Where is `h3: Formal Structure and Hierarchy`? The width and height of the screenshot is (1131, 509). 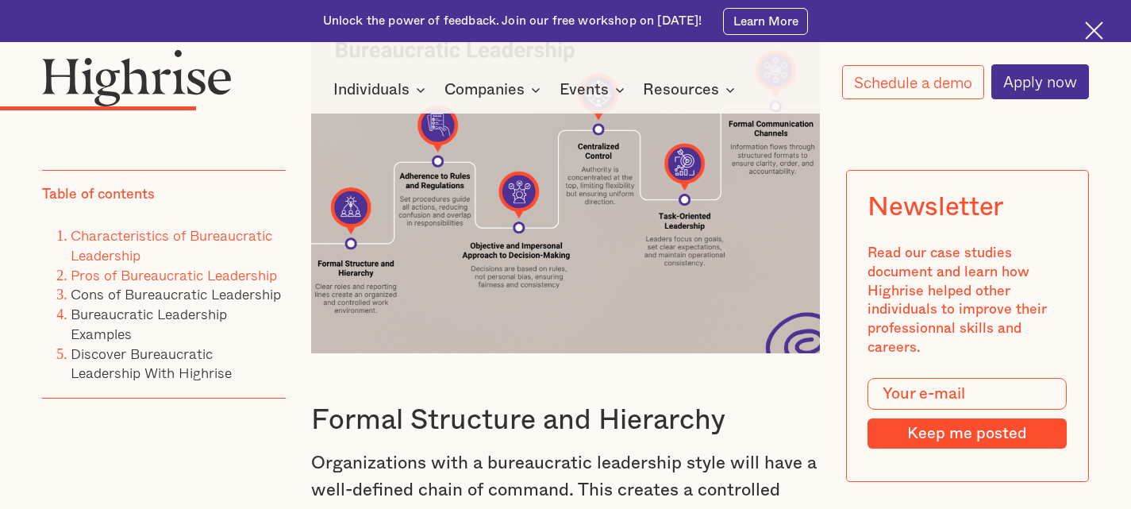 h3: Formal Structure and Hierarchy is located at coordinates (565, 420).